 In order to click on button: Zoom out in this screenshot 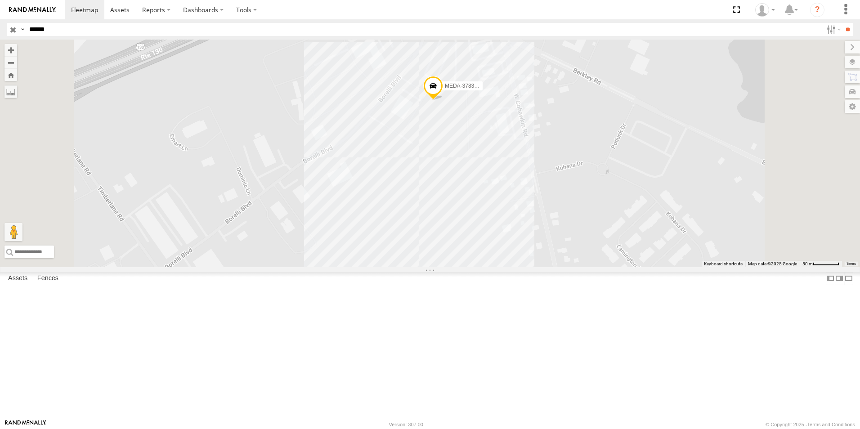, I will do `click(11, 63)`.